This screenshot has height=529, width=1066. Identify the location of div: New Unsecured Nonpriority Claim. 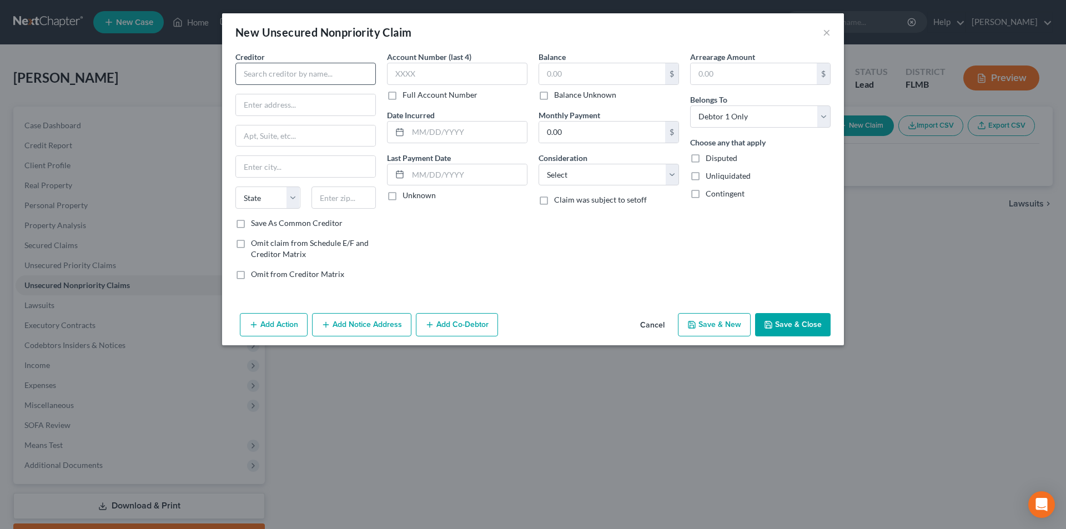
(323, 32).